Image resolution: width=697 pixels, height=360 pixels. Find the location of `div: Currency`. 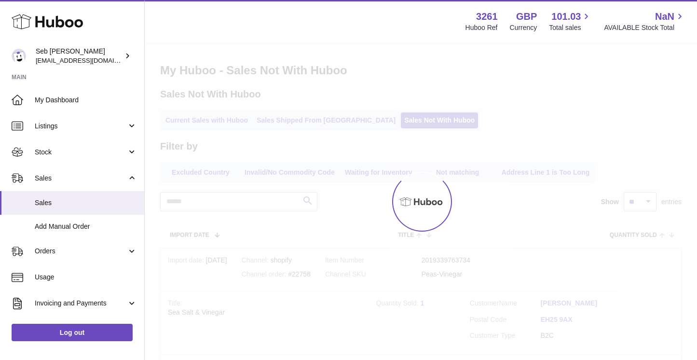

div: Currency is located at coordinates (523, 27).